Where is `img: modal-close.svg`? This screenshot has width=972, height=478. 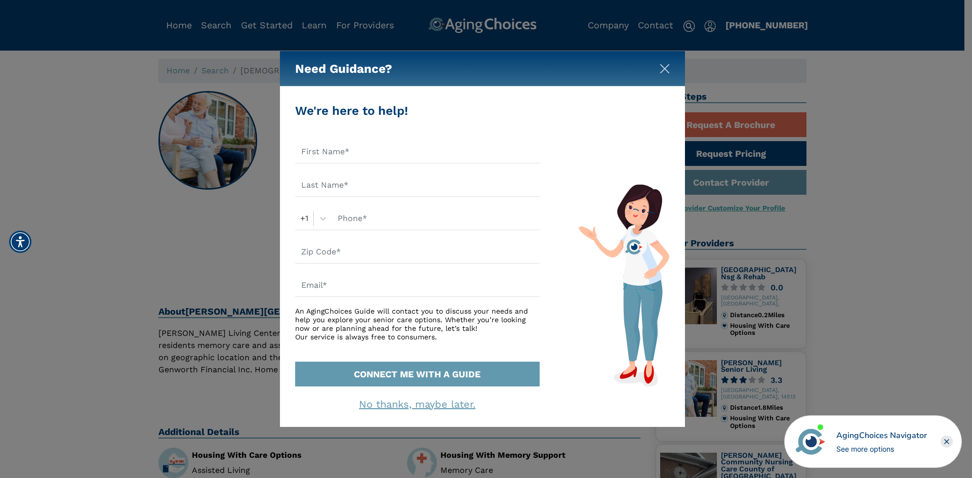
img: modal-close.svg is located at coordinates (665, 69).